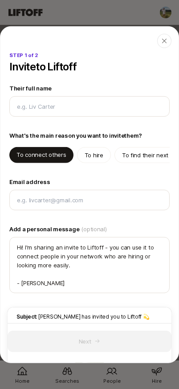 The width and height of the screenshot is (179, 389). What do you see at coordinates (89, 106) in the screenshot?
I see `input: e.g. Liv Carter` at bounding box center [89, 106].